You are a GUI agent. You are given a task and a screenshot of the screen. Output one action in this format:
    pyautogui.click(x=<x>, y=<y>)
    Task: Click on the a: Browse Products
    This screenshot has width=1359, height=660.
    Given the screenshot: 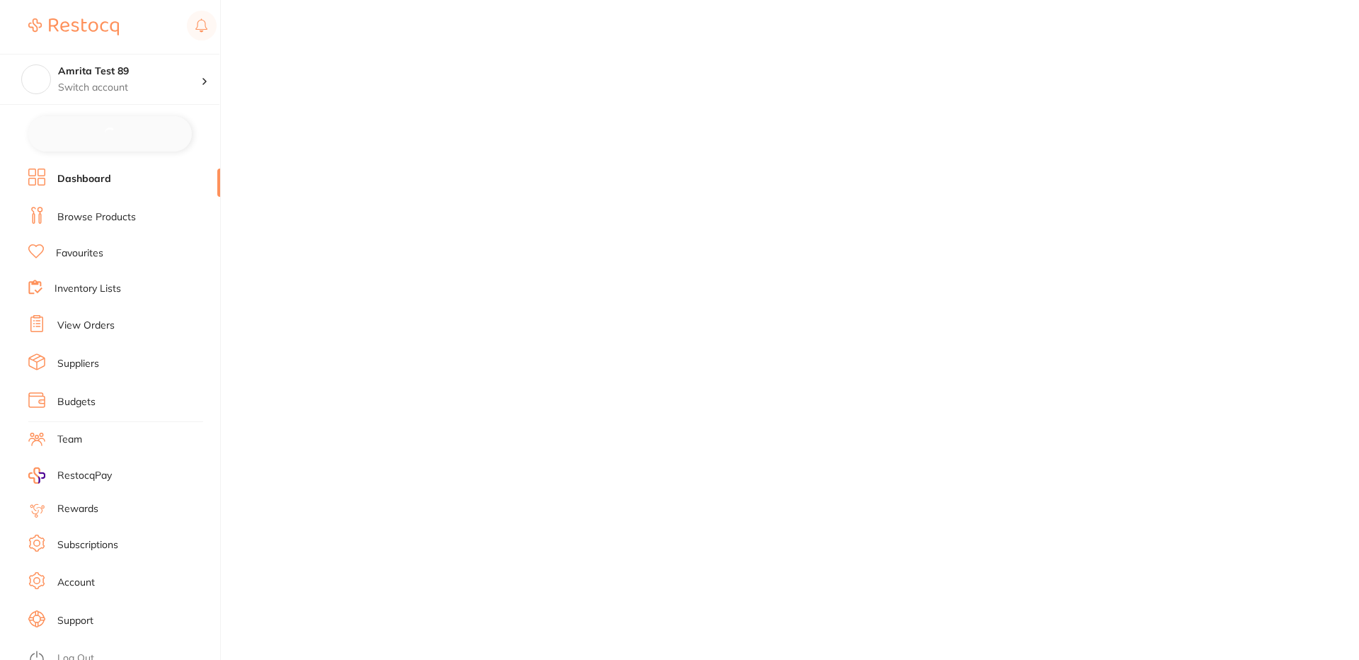 What is the action you would take?
    pyautogui.click(x=96, y=217)
    